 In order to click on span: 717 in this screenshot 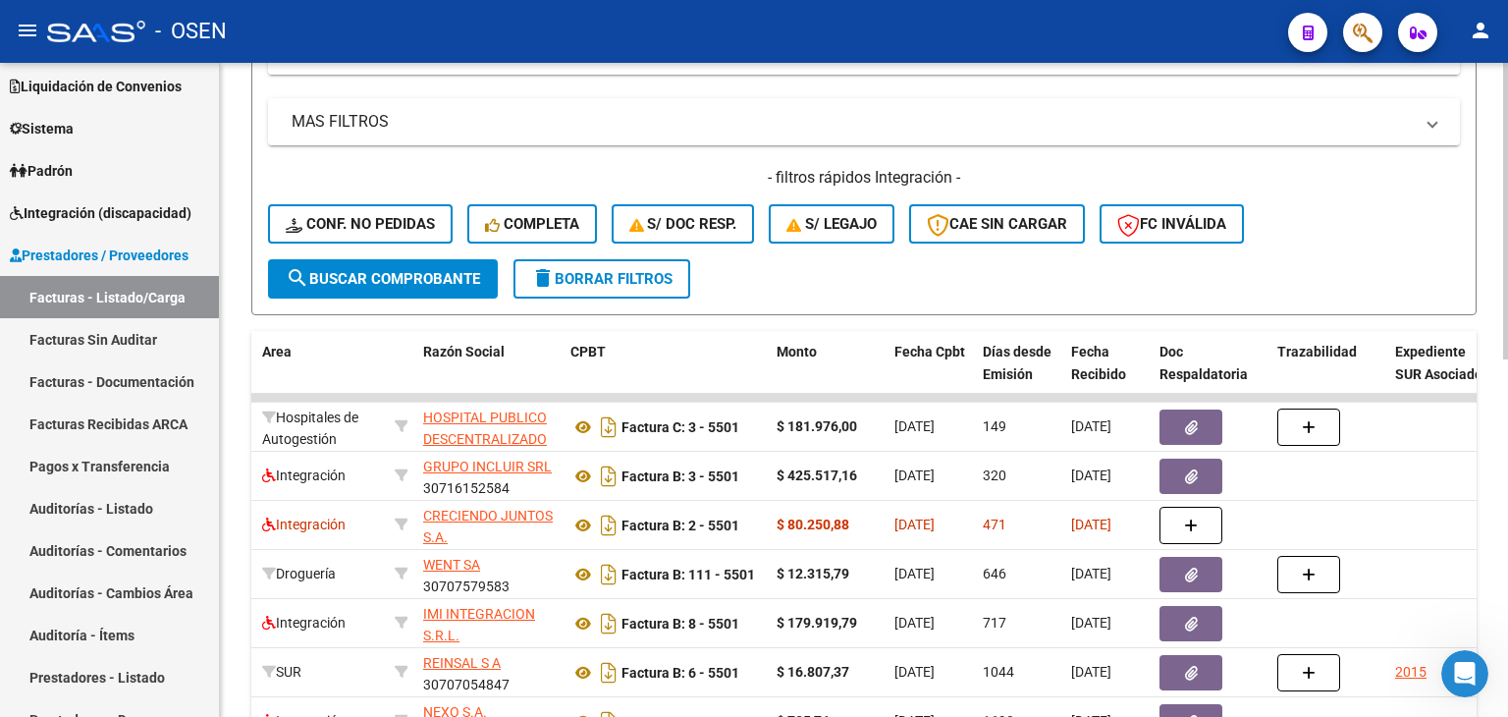, I will do `click(995, 623)`.